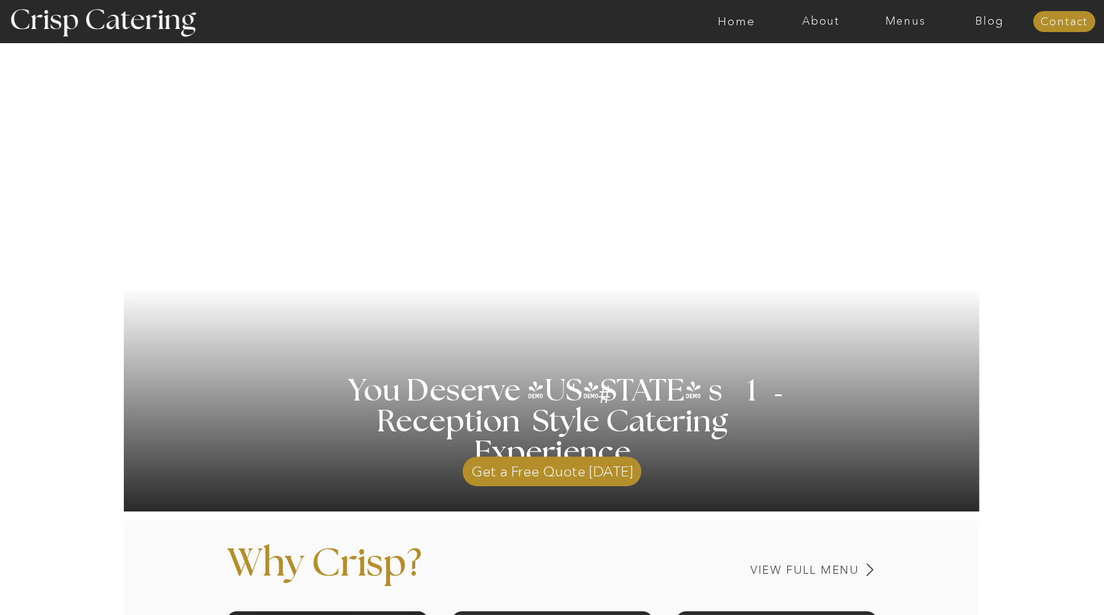  I want to click on a: Menus, so click(905, 22).